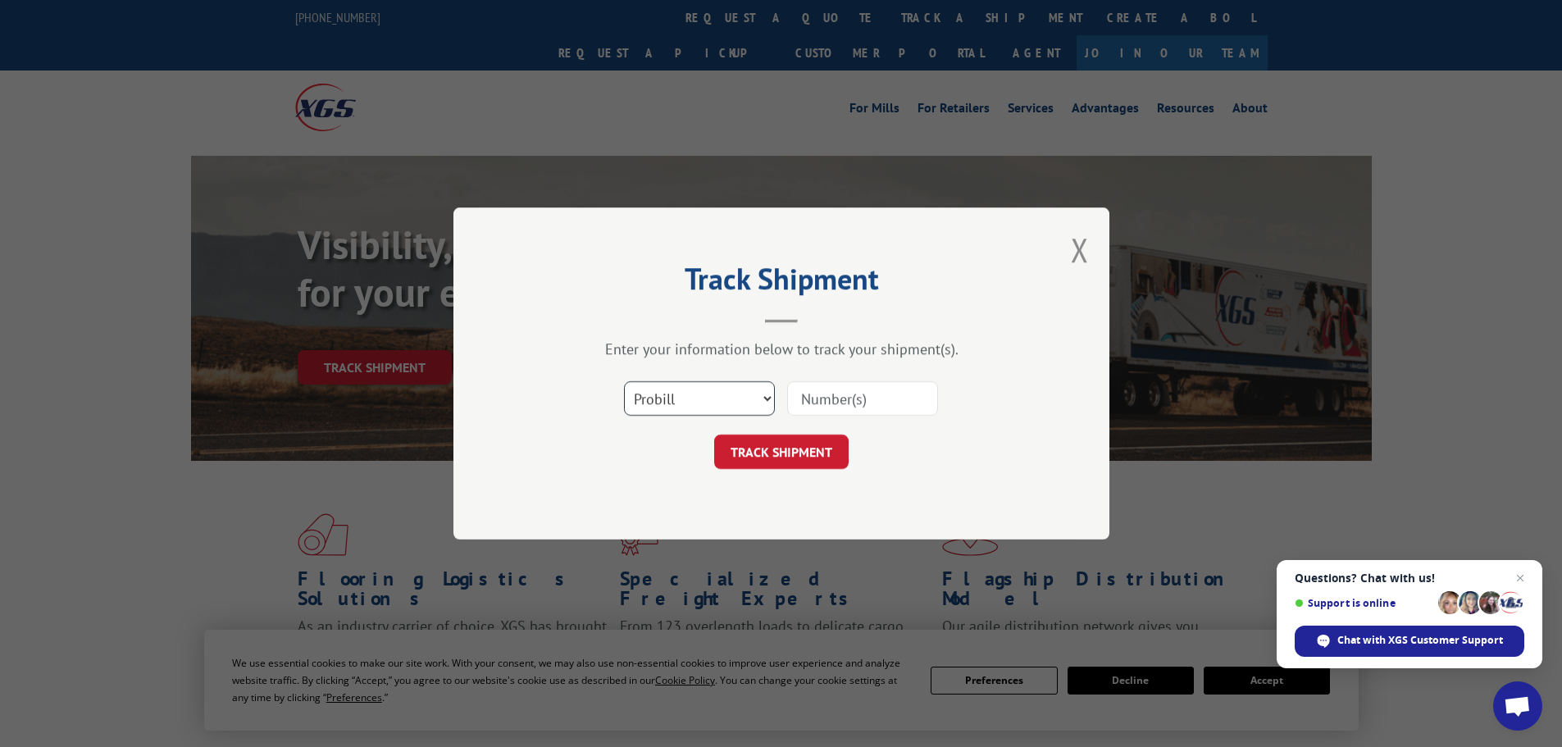  What do you see at coordinates (781, 452) in the screenshot?
I see `button: TRACK SHIPMENT` at bounding box center [781, 452].